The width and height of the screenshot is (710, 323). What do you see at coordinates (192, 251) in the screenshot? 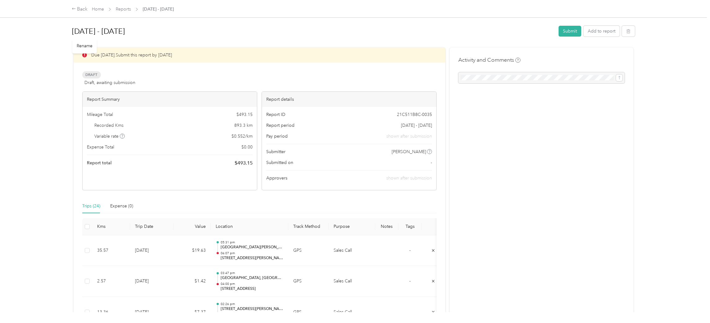
I see `td: $19.63` at bounding box center [192, 251].